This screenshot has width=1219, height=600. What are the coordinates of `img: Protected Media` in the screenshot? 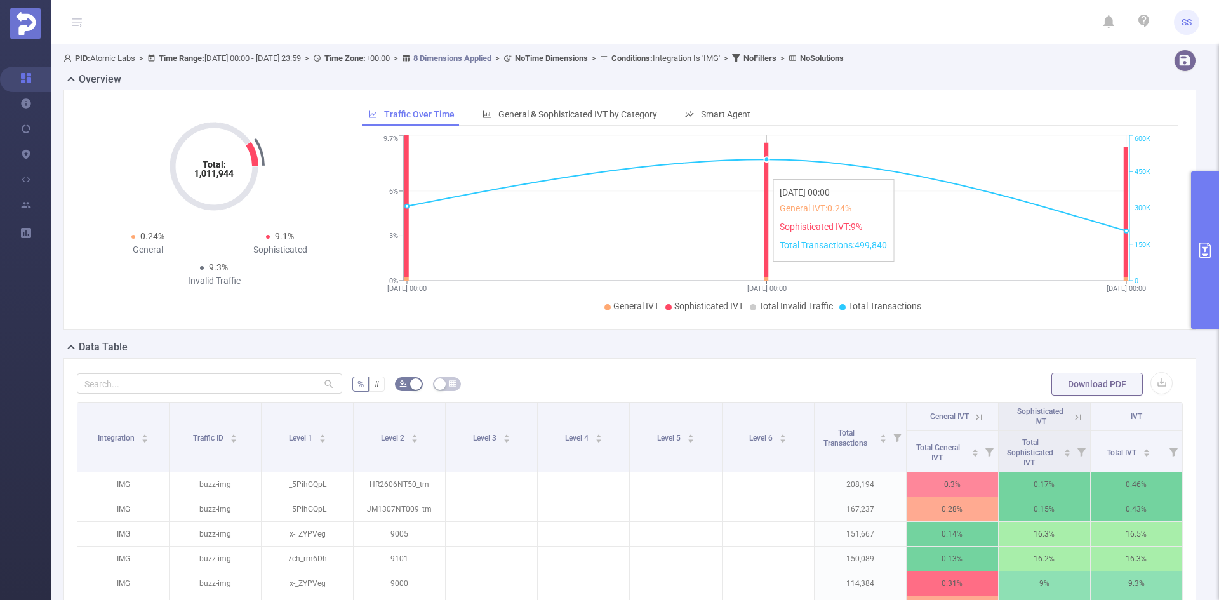 It's located at (25, 23).